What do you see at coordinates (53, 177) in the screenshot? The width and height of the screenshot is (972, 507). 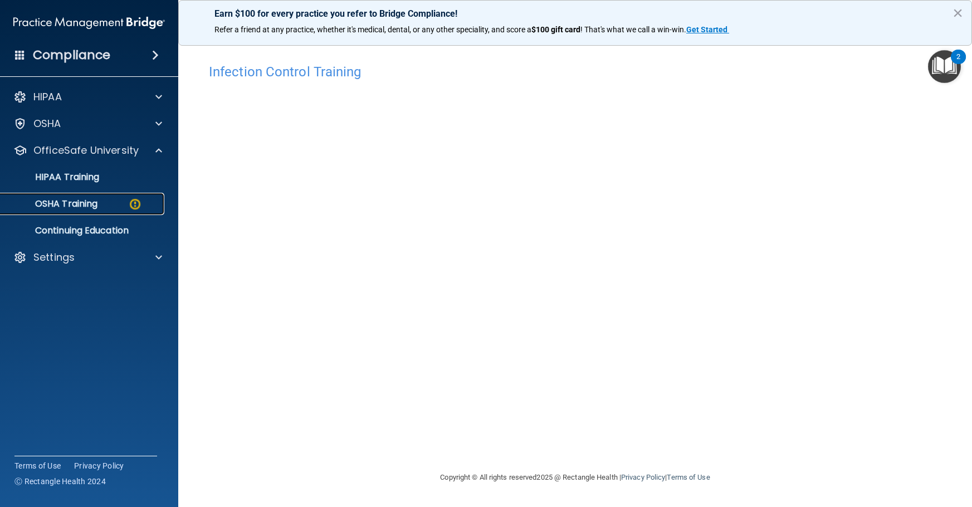 I see `p: HIPAA Training` at bounding box center [53, 177].